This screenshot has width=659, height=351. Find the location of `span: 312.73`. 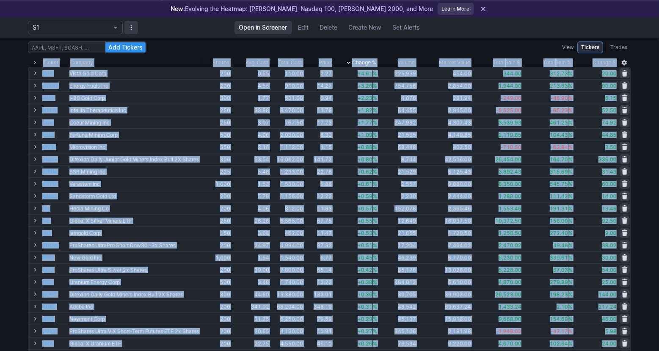

span: 312.73 is located at coordinates (559, 73).